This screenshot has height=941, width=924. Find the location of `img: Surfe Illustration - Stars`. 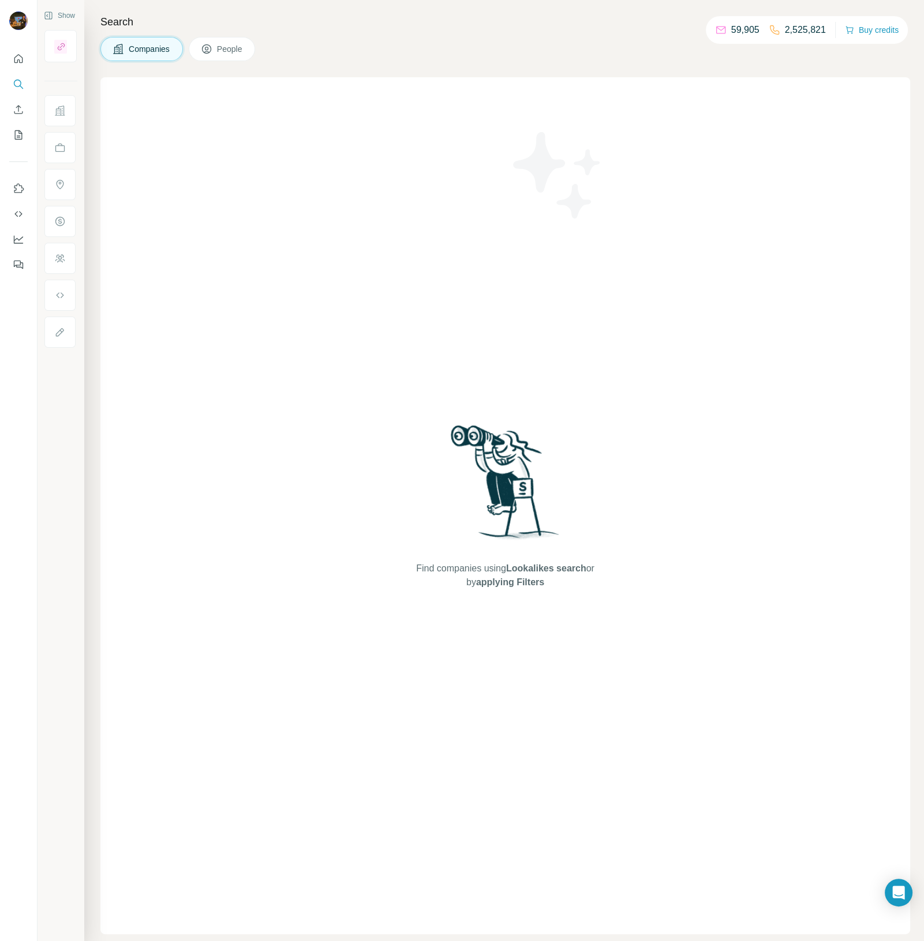

img: Surfe Illustration - Stars is located at coordinates (557, 175).